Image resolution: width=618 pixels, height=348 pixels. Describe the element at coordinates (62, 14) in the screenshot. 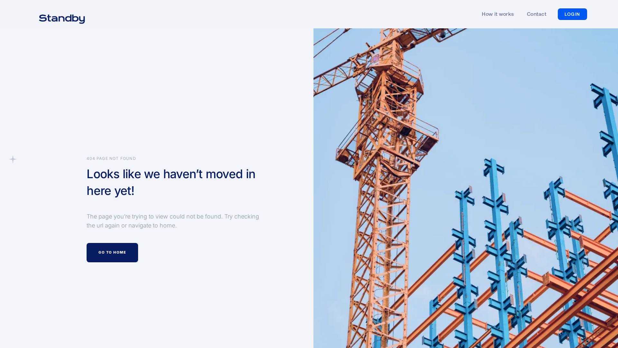

I see `a: home` at that location.